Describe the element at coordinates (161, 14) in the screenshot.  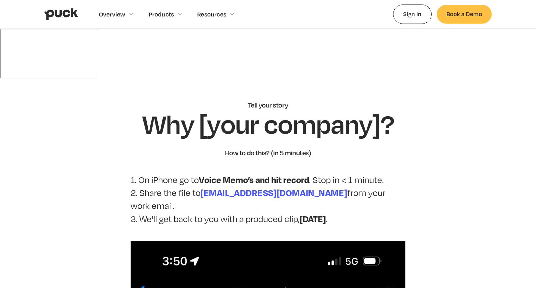
I see `div: Products` at that location.